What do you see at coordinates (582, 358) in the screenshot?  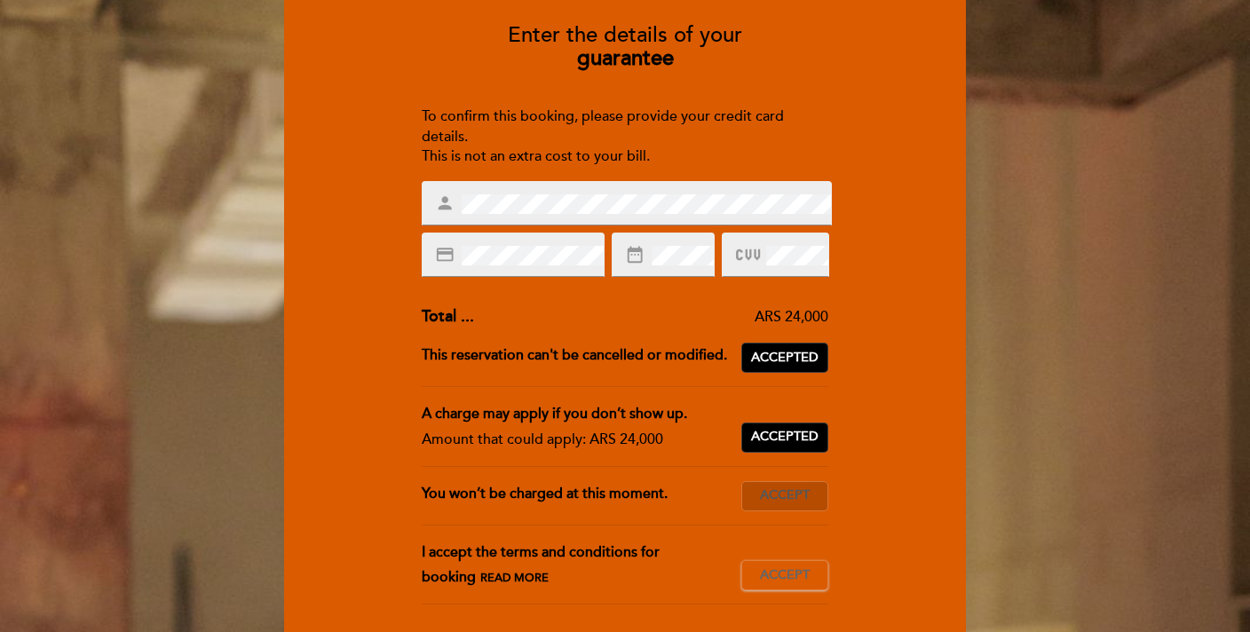 I see `div: This reservation can't be cancelled or modified.` at bounding box center [582, 358].